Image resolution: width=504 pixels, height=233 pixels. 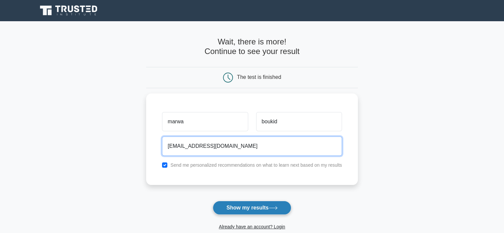 I want to click on button: Show my results, so click(x=252, y=208).